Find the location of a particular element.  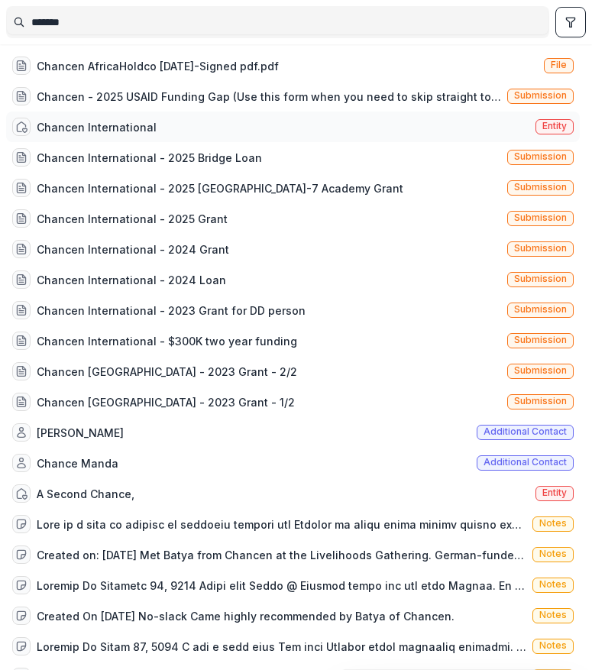

div: Chancen International - 2024 Grant is located at coordinates (133, 249).